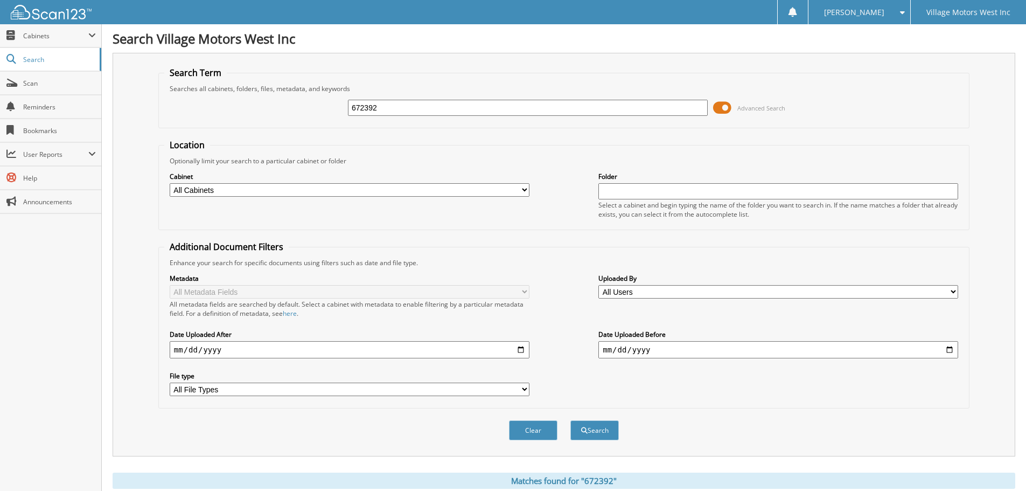 The image size is (1026, 491). What do you see at coordinates (564, 88) in the screenshot?
I see `div: Searches all cabinets, folders, files, metadata, and keywords` at bounding box center [564, 88].